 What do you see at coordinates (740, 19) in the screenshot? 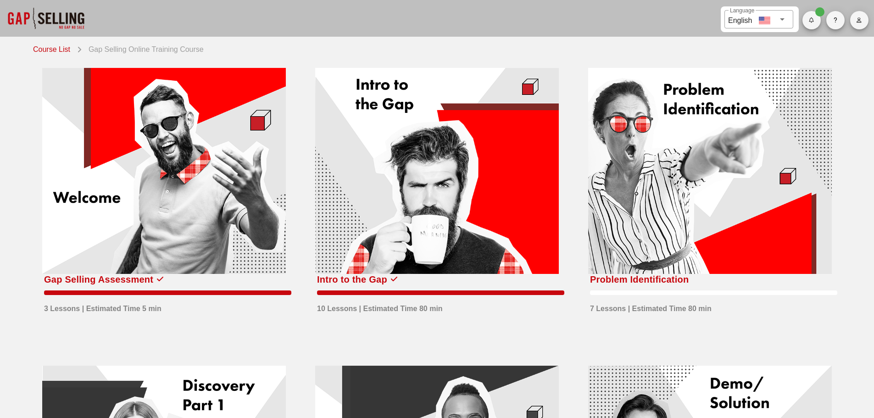
I see `div: English` at bounding box center [740, 19].